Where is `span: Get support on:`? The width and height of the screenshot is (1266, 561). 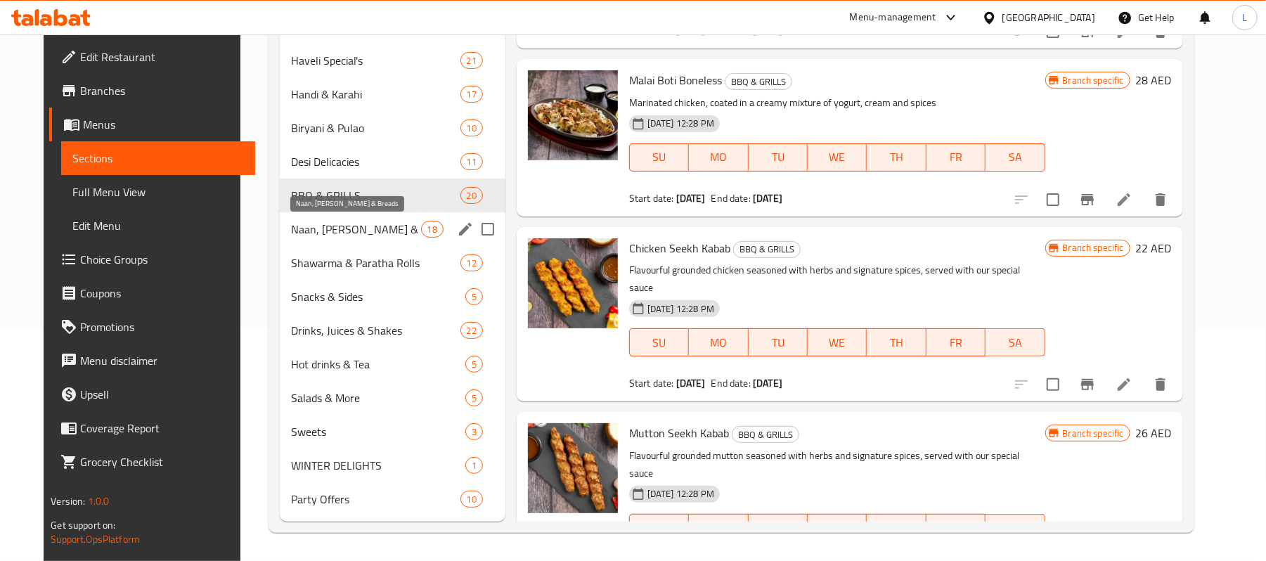
span: Get support on: is located at coordinates (83, 525).